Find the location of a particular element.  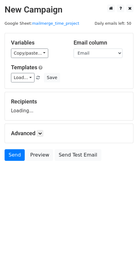

button: Save is located at coordinates (52, 78).